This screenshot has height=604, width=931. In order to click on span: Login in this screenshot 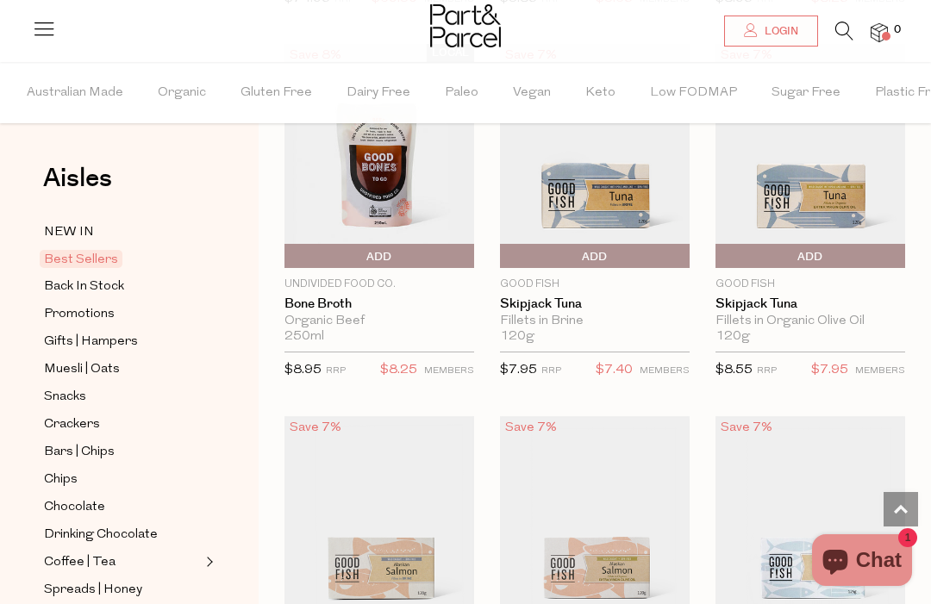, I will do `click(779, 31)`.